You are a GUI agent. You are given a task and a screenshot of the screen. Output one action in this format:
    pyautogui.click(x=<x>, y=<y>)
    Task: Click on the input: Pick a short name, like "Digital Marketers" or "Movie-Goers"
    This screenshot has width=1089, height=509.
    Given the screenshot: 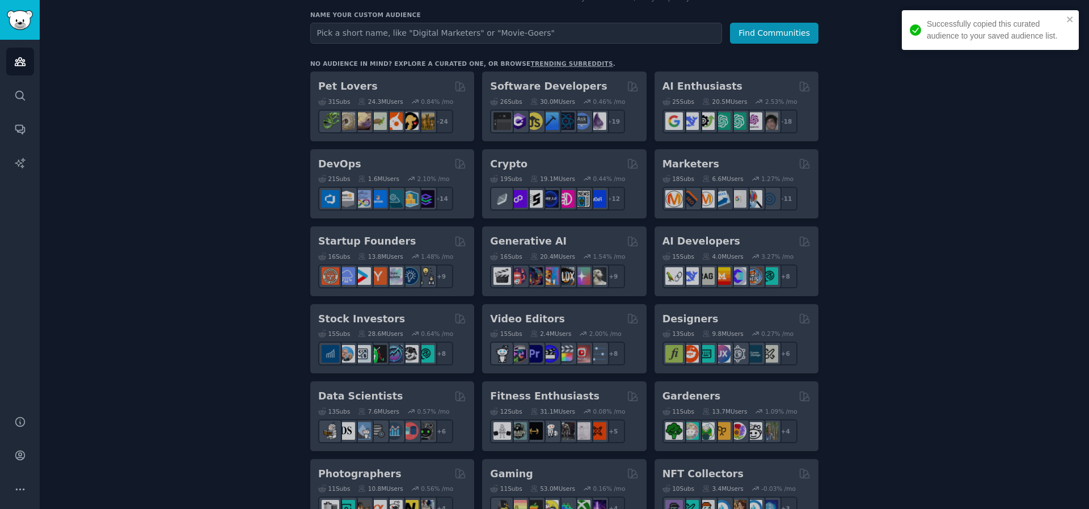 What is the action you would take?
    pyautogui.click(x=516, y=33)
    